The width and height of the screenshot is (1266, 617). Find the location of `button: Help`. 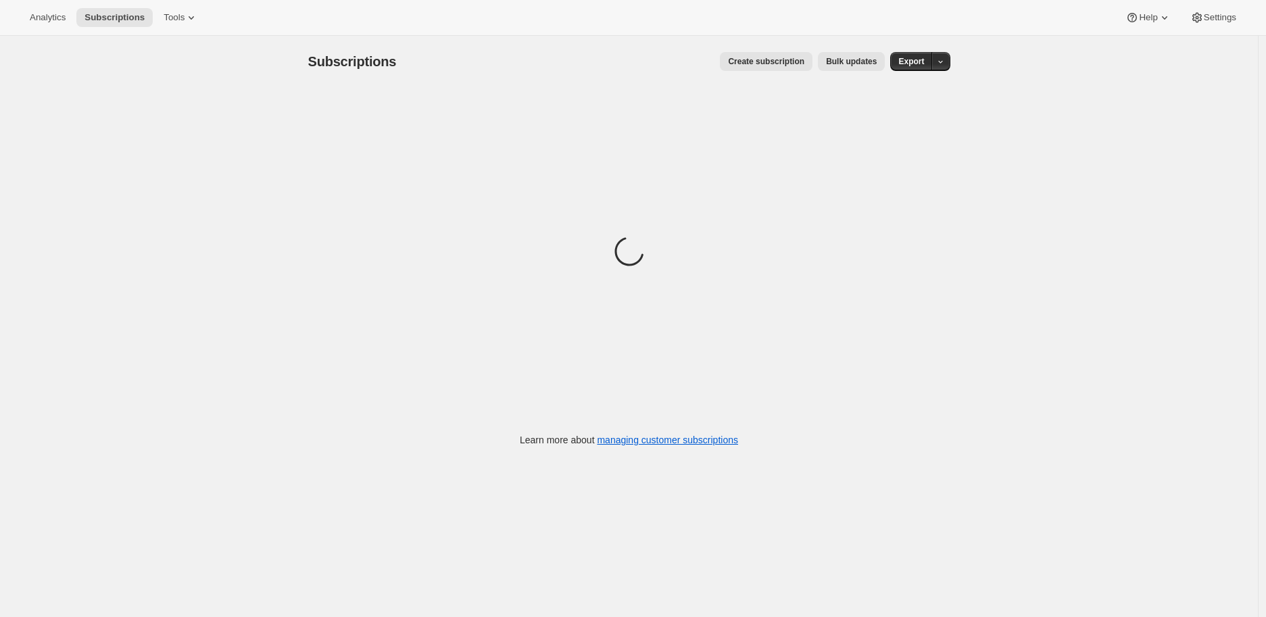

button: Help is located at coordinates (1147, 18).